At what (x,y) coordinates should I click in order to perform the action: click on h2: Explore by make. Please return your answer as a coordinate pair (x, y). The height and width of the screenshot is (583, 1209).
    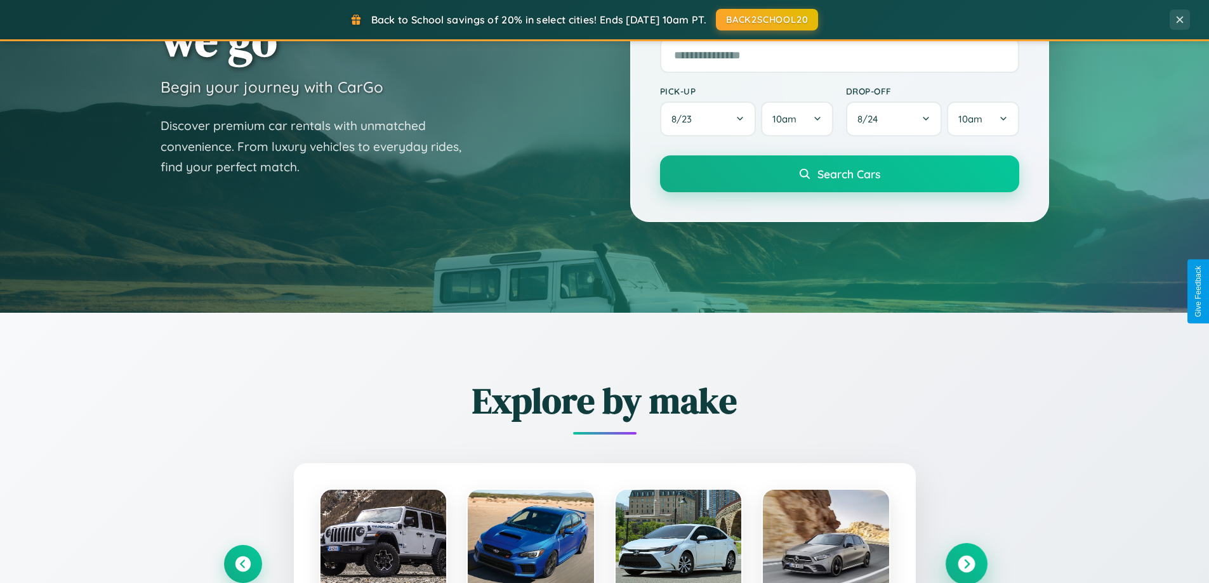
    Looking at the image, I should click on (605, 400).